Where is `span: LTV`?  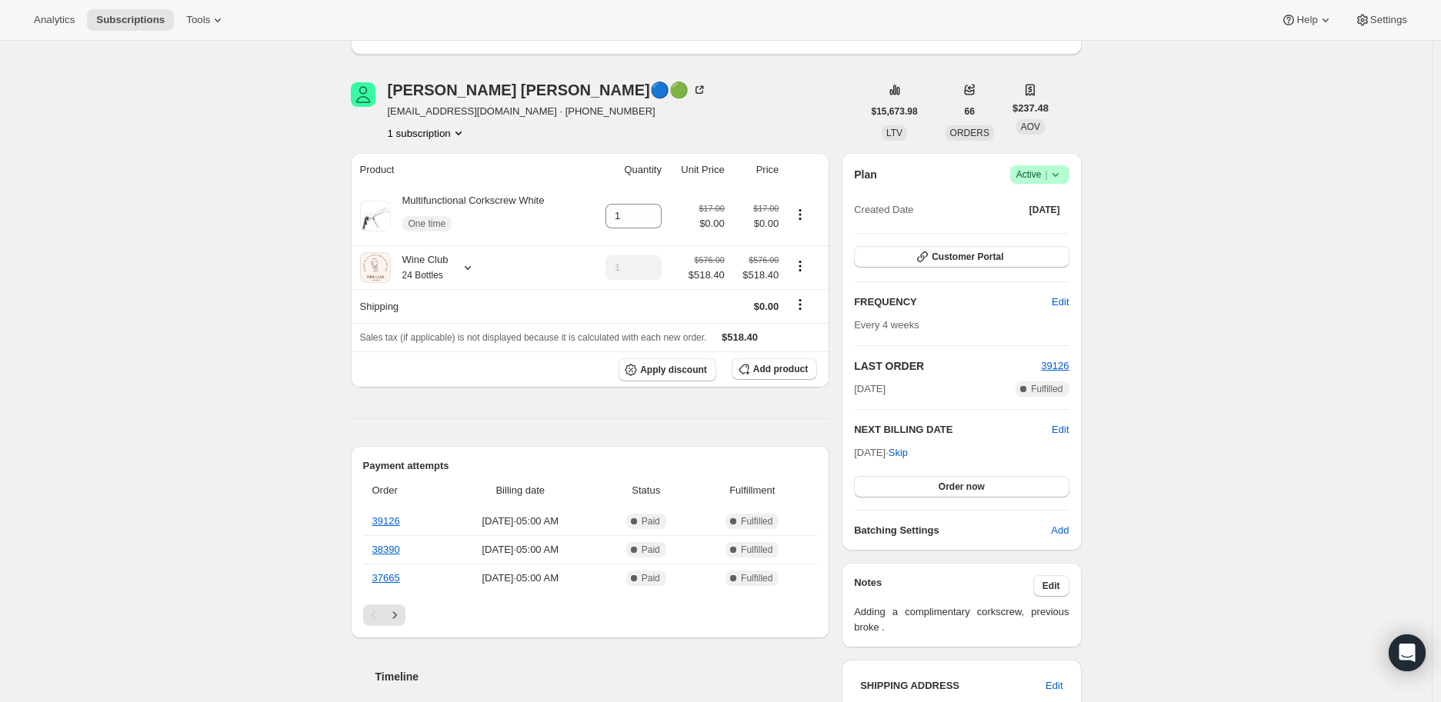
span: LTV is located at coordinates (894, 133).